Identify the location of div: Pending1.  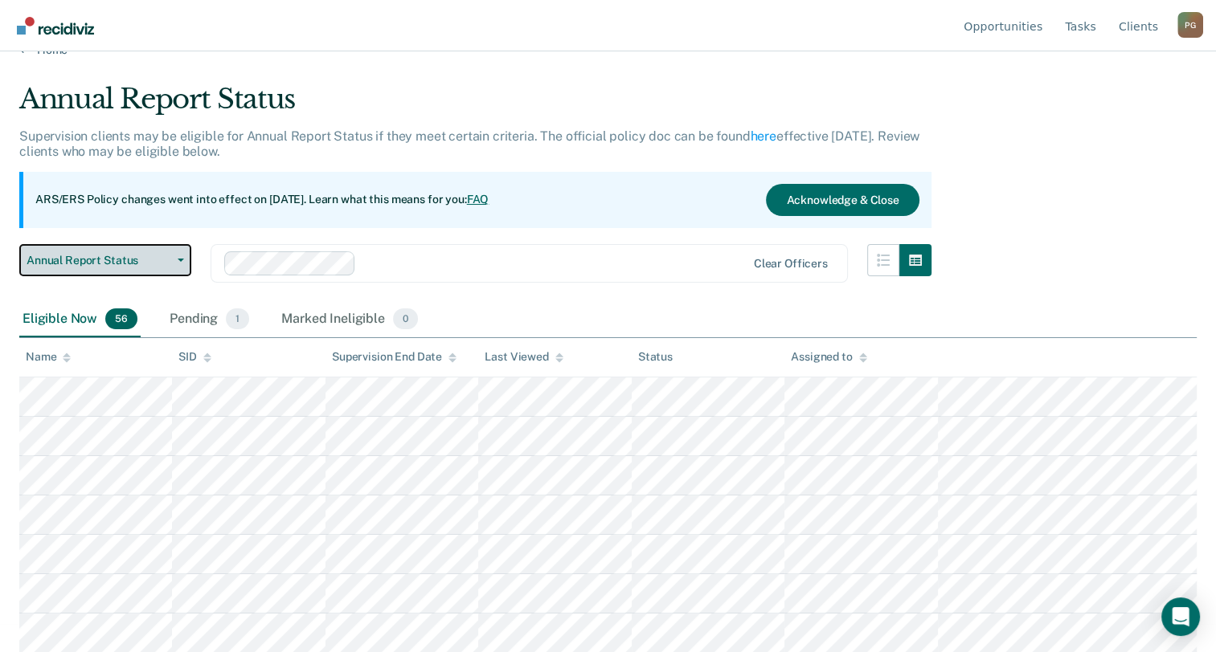
(209, 320).